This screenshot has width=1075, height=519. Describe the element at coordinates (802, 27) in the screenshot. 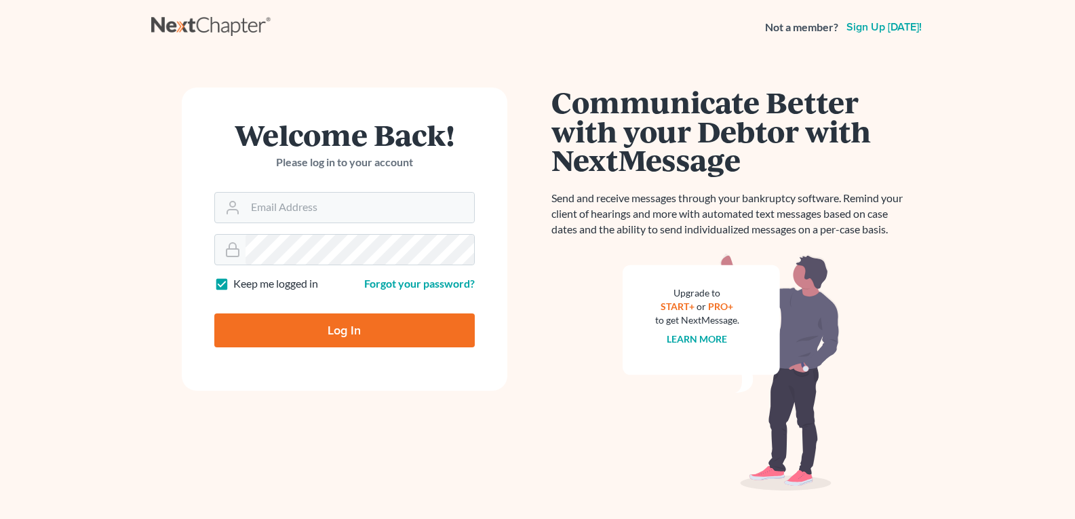

I see `strong: Not a member?` at that location.